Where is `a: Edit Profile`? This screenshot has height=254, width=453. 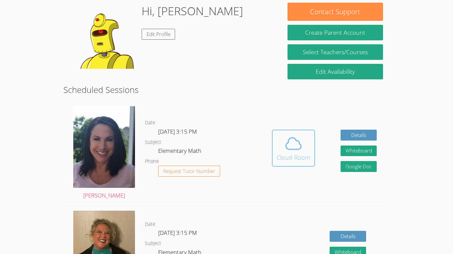 a: Edit Profile is located at coordinates (158, 34).